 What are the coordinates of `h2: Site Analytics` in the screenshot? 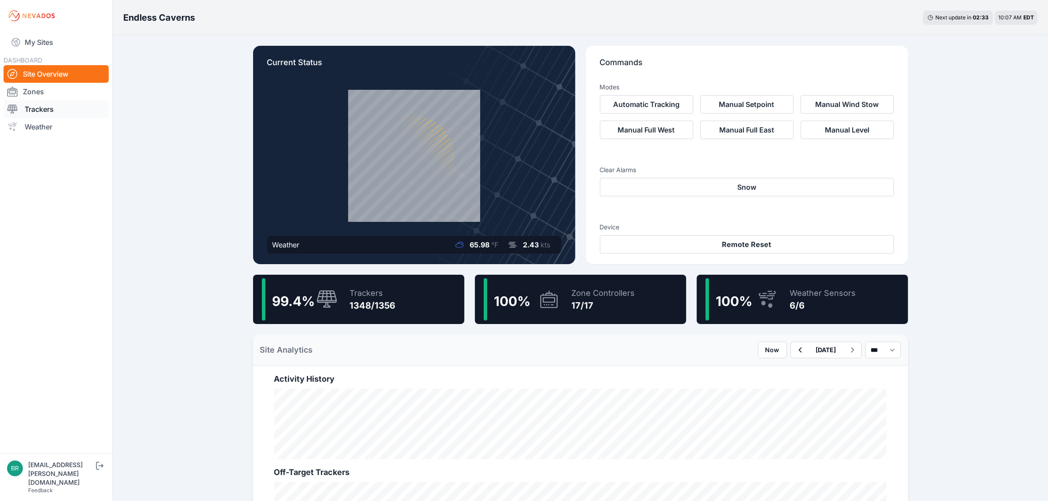 It's located at (287, 350).